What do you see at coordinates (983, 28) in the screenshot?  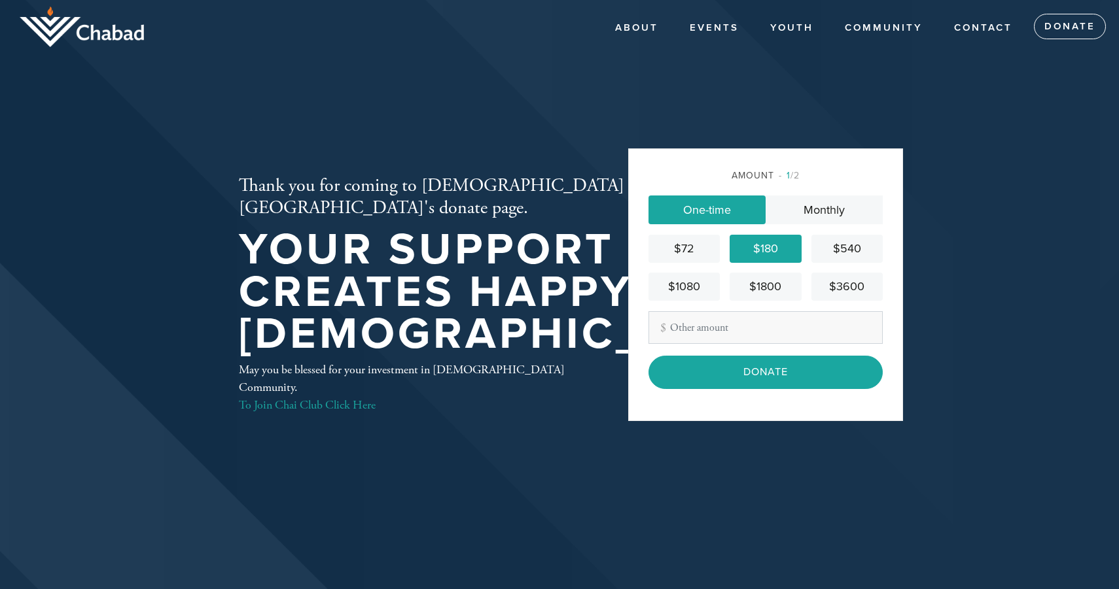 I see `a: Contact` at bounding box center [983, 28].